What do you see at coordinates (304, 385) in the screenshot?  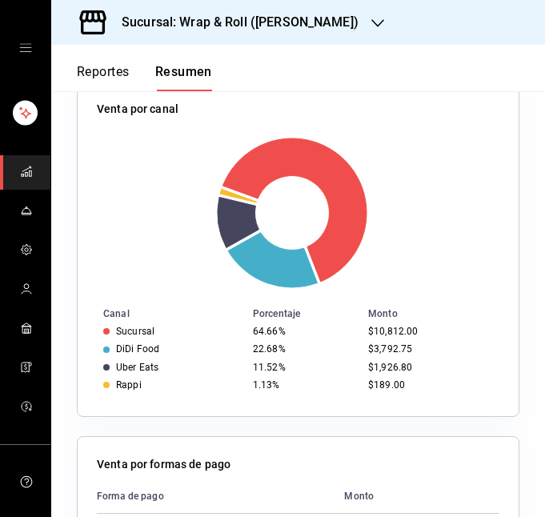 I see `div: 1.13%` at bounding box center [304, 385].